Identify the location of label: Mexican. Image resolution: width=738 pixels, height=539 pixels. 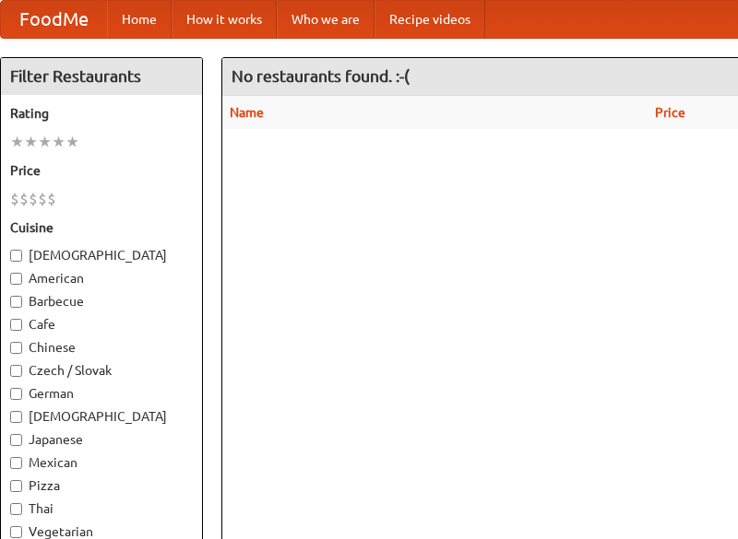
(101, 463).